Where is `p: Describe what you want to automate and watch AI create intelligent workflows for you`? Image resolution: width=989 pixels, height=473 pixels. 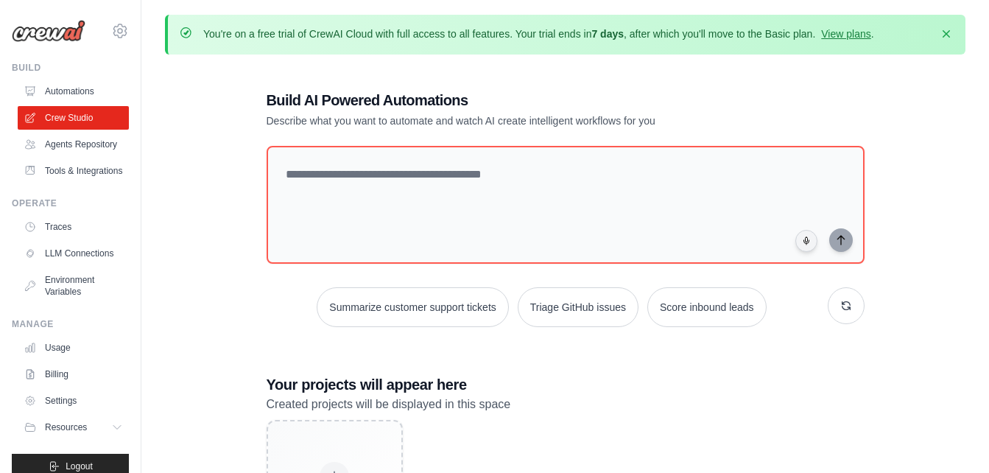
p: Describe what you want to automate and watch AI create intelligent workflows for you is located at coordinates (514, 121).